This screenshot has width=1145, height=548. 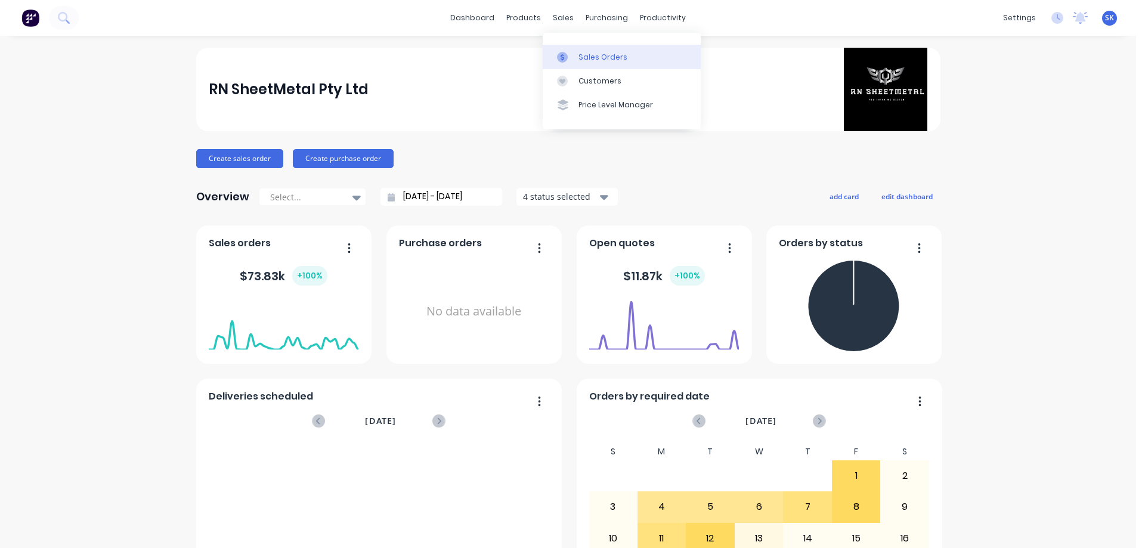 I want to click on button: add card, so click(x=844, y=196).